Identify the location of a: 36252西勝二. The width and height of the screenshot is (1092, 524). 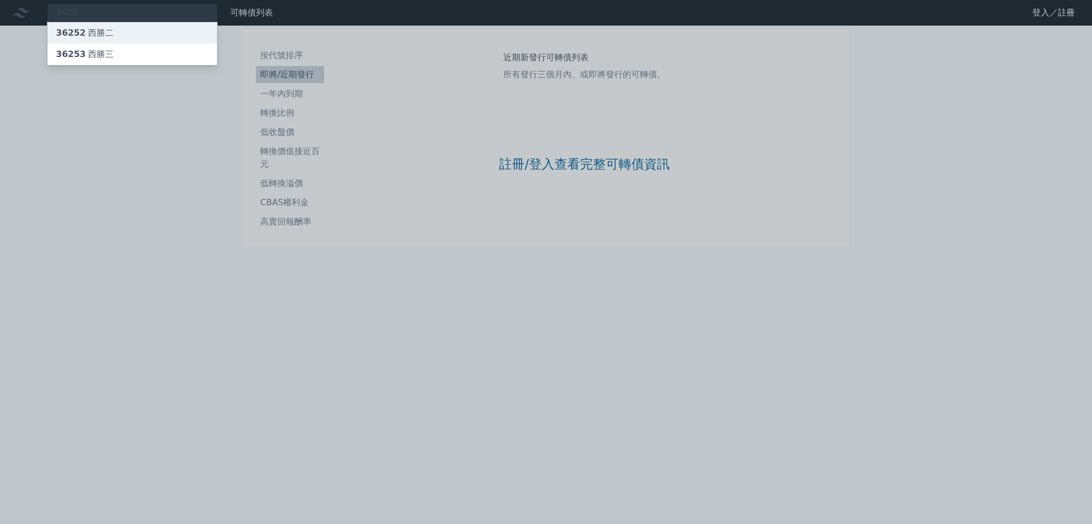
(132, 33).